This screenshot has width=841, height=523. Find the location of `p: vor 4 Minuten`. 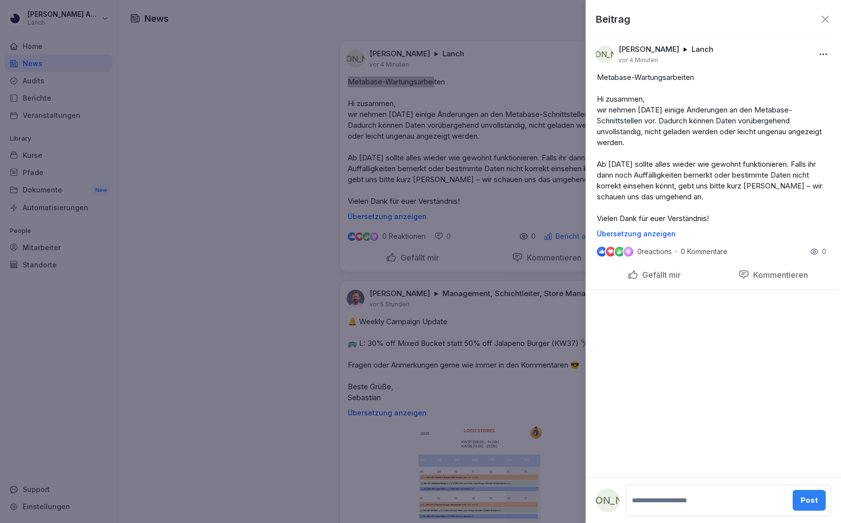

p: vor 4 Minuten is located at coordinates (638, 60).